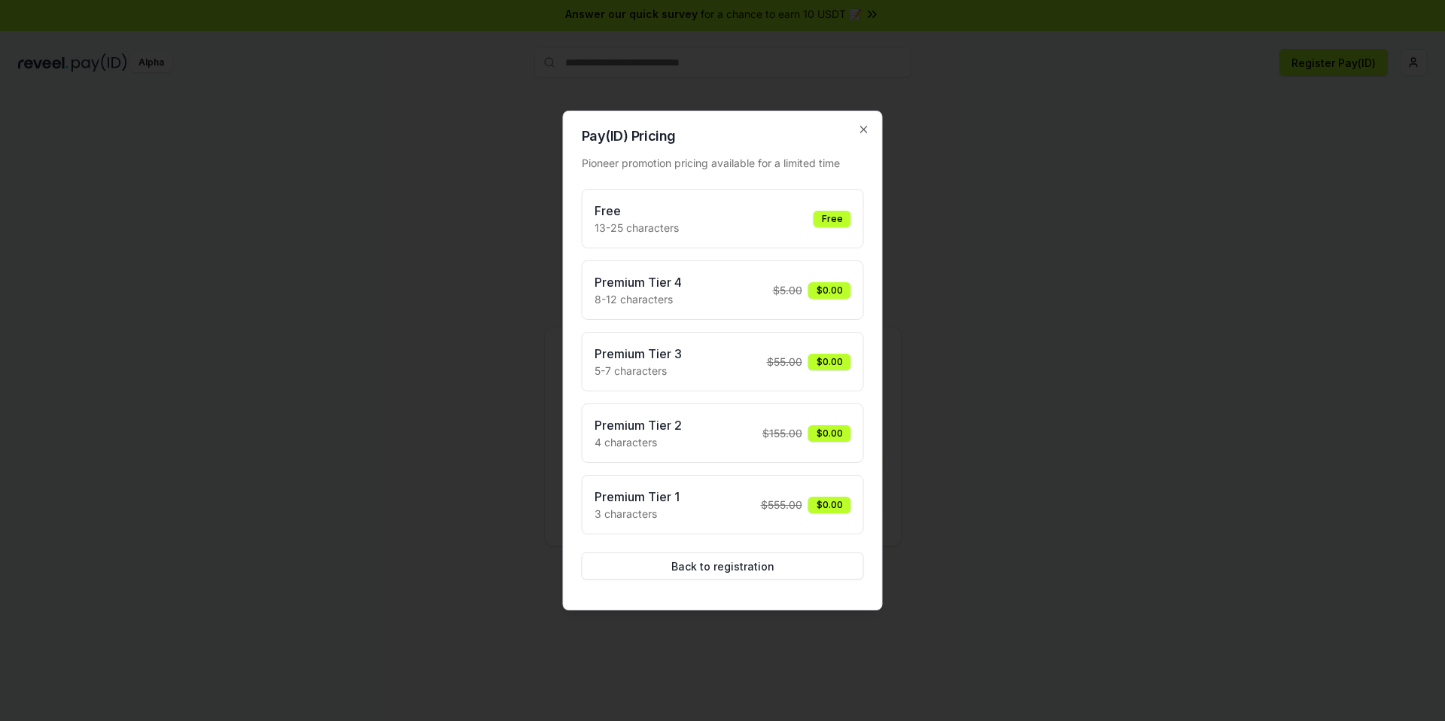 The width and height of the screenshot is (1445, 721). Describe the element at coordinates (638, 425) in the screenshot. I see `h3: Premium Tier 2` at that location.